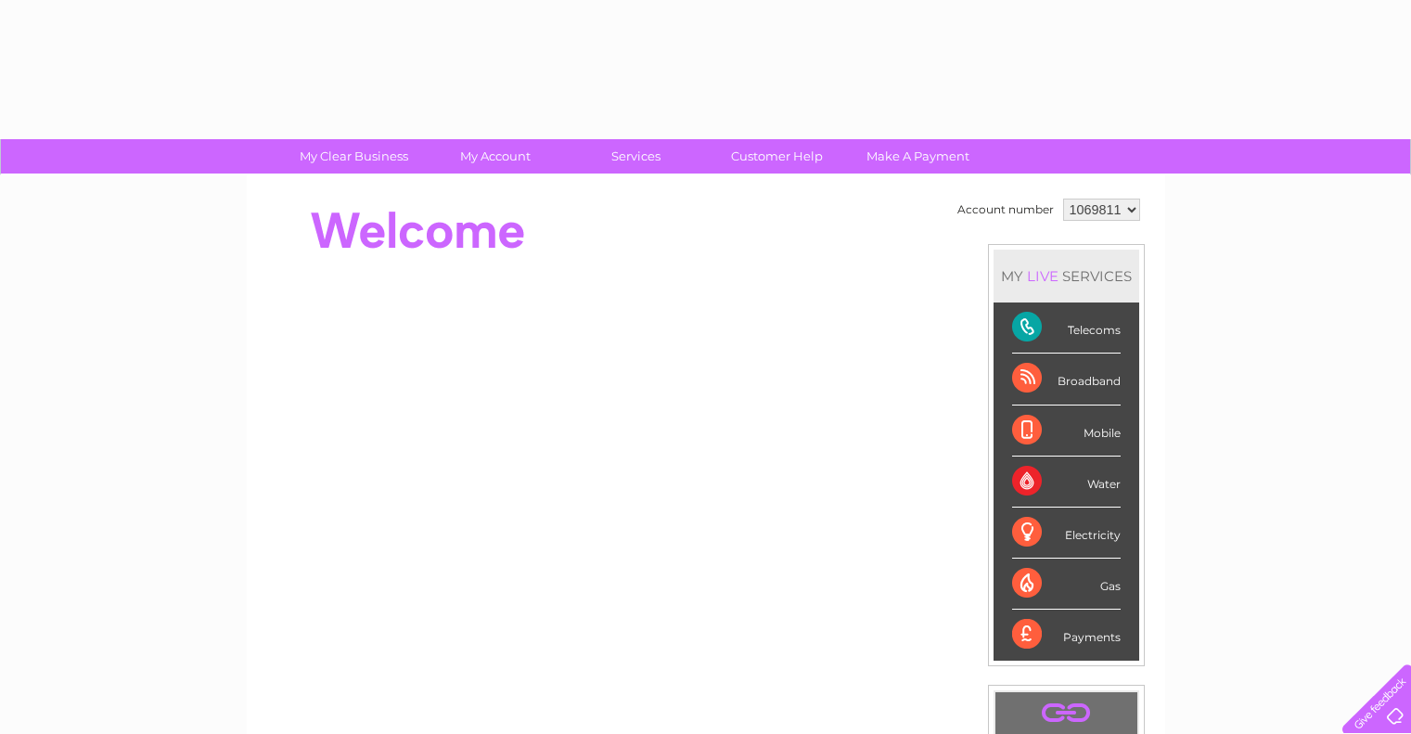  What do you see at coordinates (777, 156) in the screenshot?
I see `a: Customer Help` at bounding box center [777, 156].